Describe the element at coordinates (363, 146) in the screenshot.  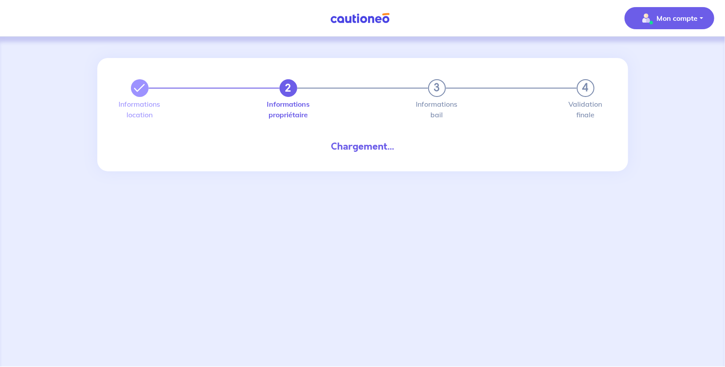
I see `div: Chargement...` at that location.